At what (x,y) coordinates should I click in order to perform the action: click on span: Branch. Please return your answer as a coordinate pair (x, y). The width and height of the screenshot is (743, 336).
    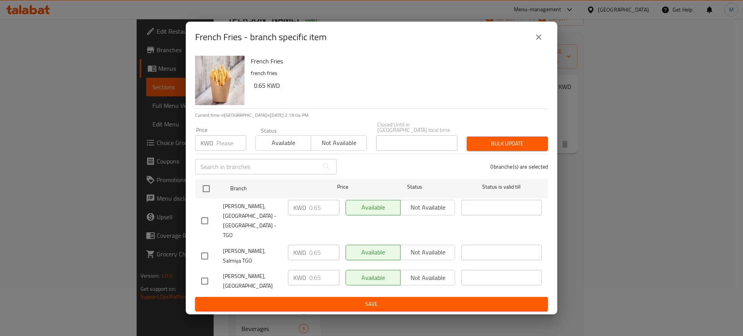
    Looking at the image, I should click on (270, 188).